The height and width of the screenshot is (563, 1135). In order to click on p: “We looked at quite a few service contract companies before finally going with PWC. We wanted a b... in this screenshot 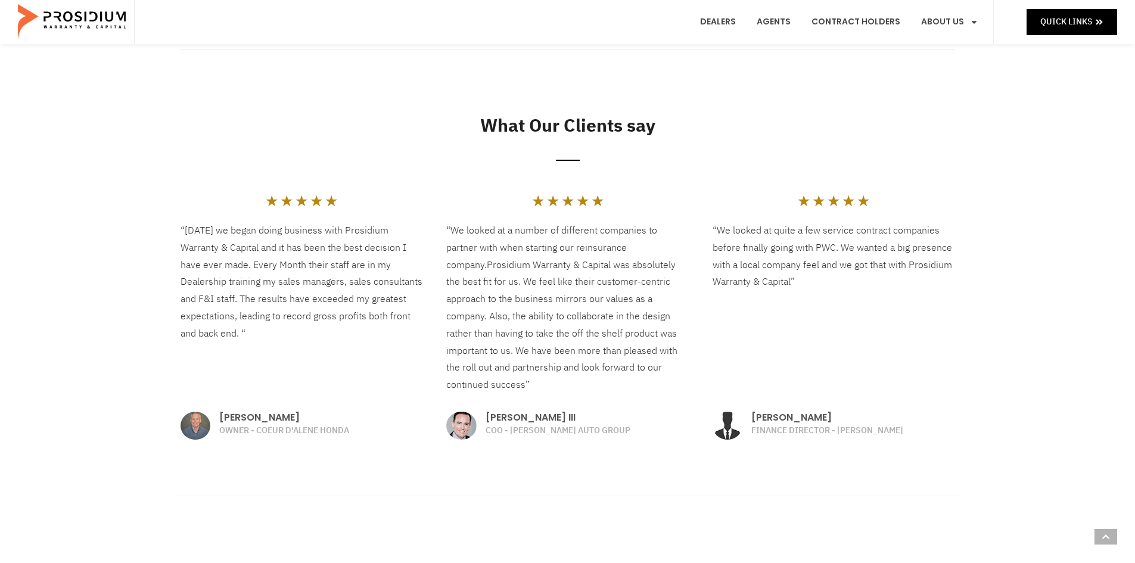, I will do `click(834, 256)`.